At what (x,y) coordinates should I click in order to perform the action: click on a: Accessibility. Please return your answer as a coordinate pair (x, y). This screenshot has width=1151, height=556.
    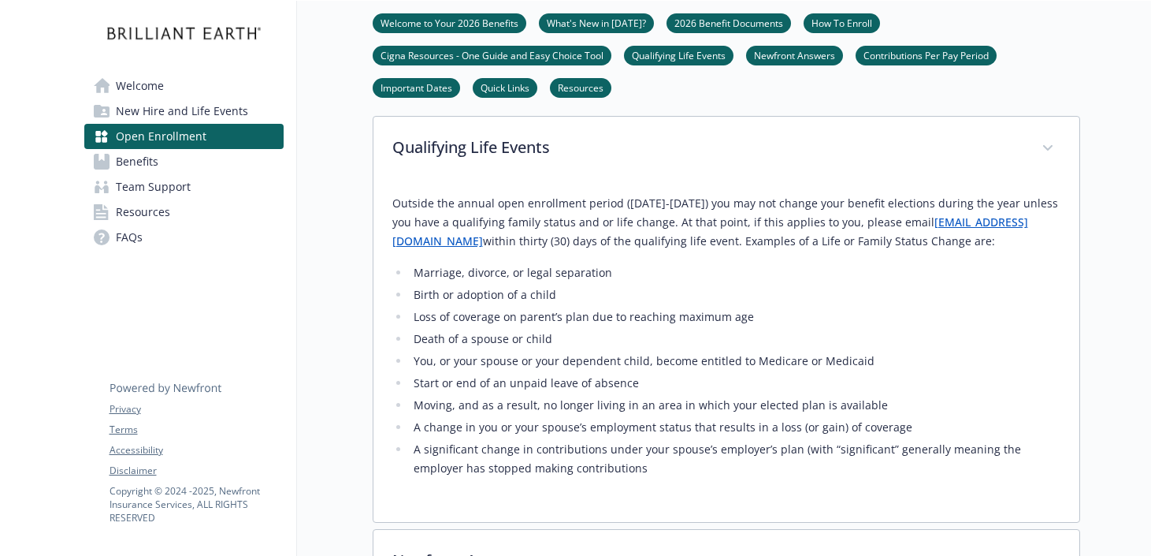
    Looking at the image, I should click on (196, 450).